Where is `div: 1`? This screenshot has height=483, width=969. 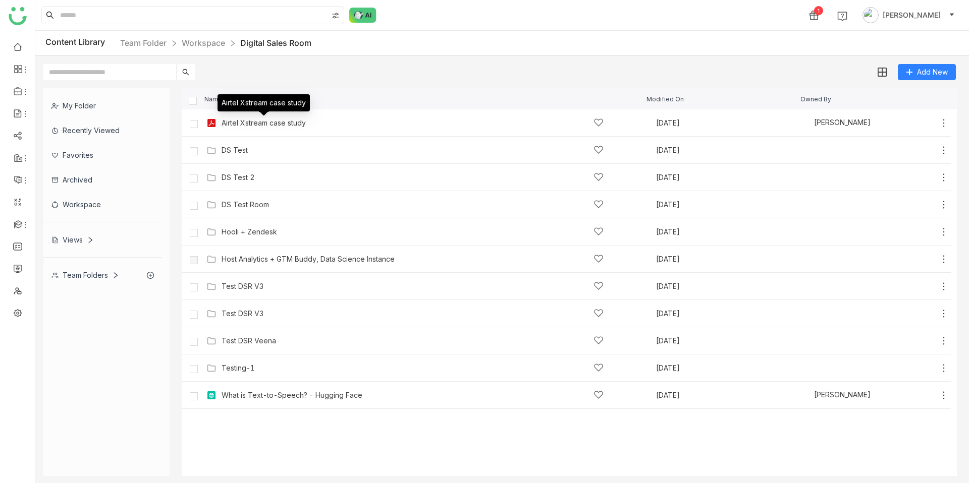
div: 1 is located at coordinates (819, 11).